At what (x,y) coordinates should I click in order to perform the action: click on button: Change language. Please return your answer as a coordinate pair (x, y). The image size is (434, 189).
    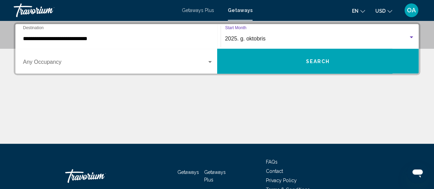
    Looking at the image, I should click on (359, 11).